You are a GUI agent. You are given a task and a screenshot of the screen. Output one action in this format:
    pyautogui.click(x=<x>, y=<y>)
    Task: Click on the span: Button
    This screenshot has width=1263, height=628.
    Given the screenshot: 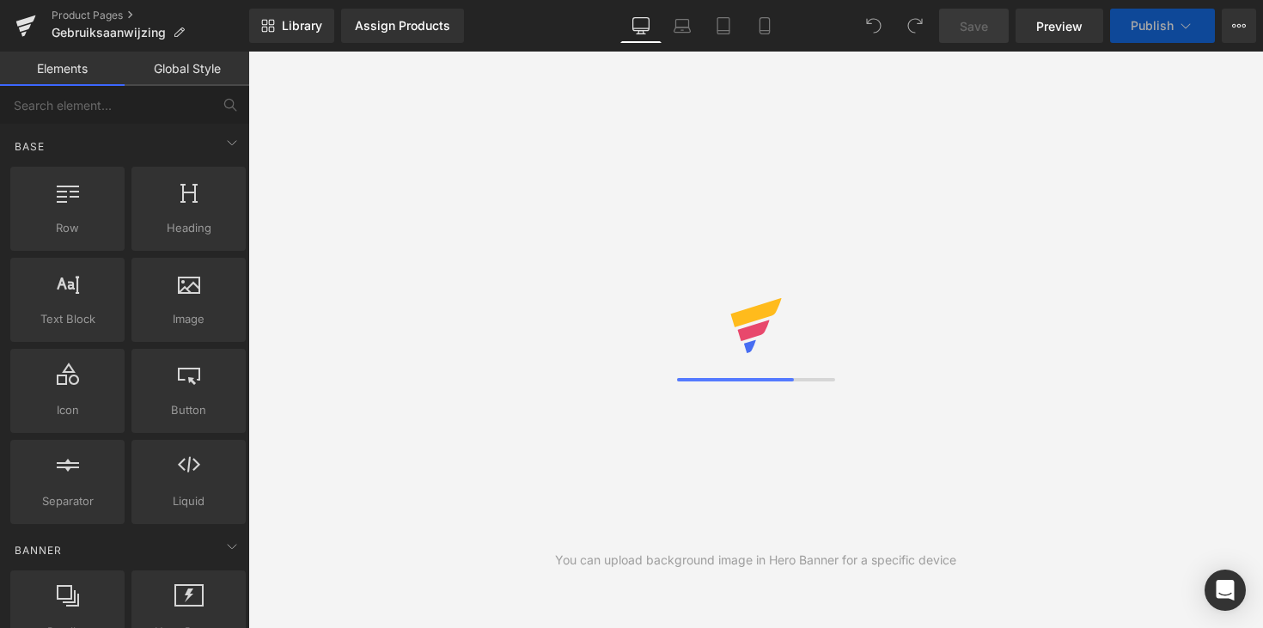 What is the action you would take?
    pyautogui.click(x=188, y=410)
    